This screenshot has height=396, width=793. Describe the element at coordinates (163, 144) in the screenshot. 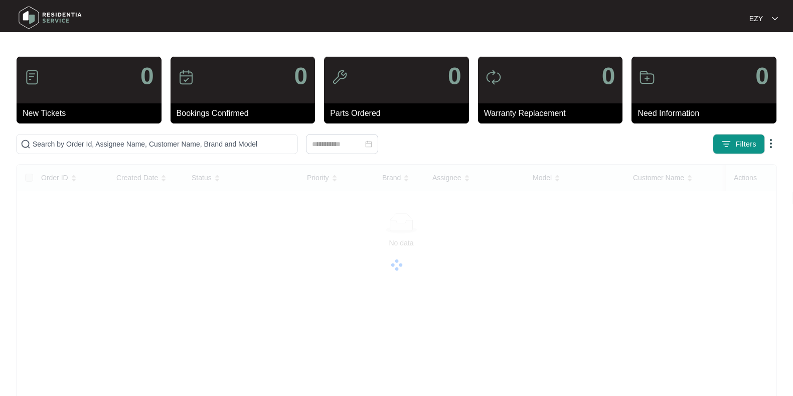

I see `input: Search by Order Id, Assignee Name, Customer Name, Brand and Model` at that location.